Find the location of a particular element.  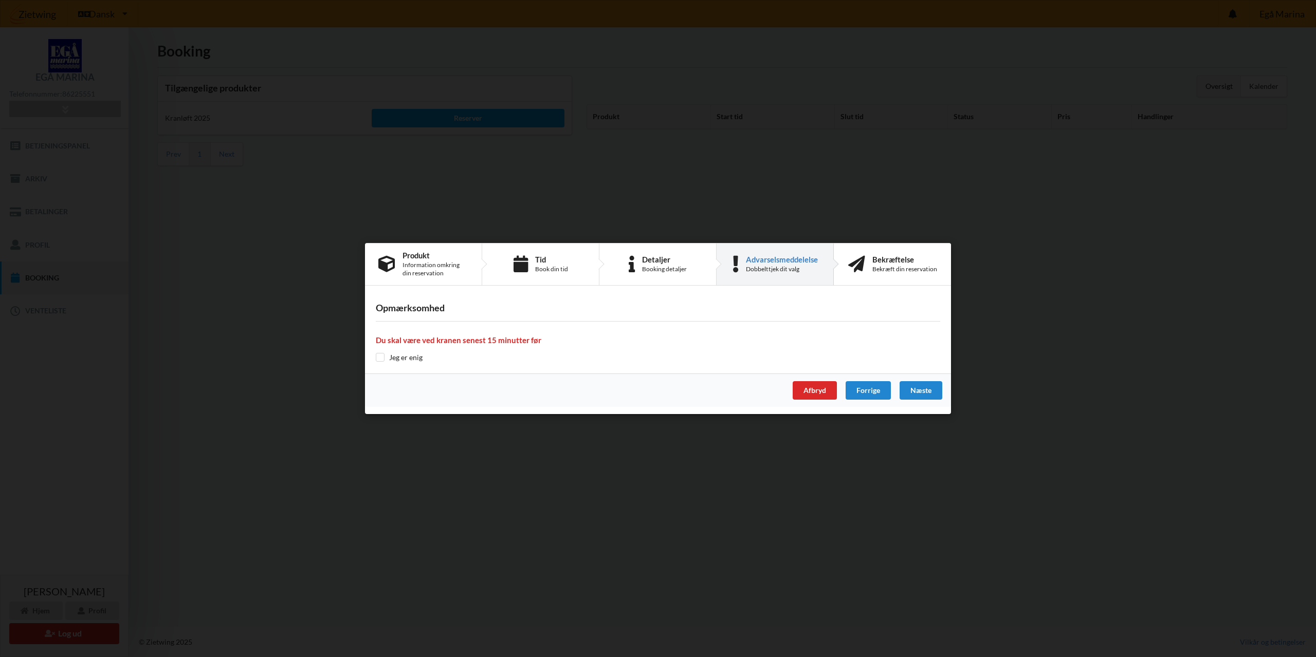

label: Jeg er enig is located at coordinates (399, 357).